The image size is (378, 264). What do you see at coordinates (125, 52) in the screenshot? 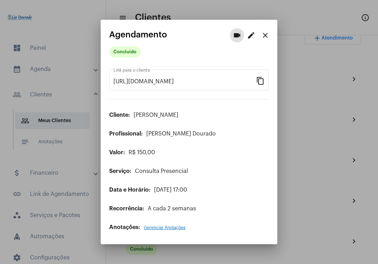
I see `mat-chip: Concluído` at bounding box center [125, 52].